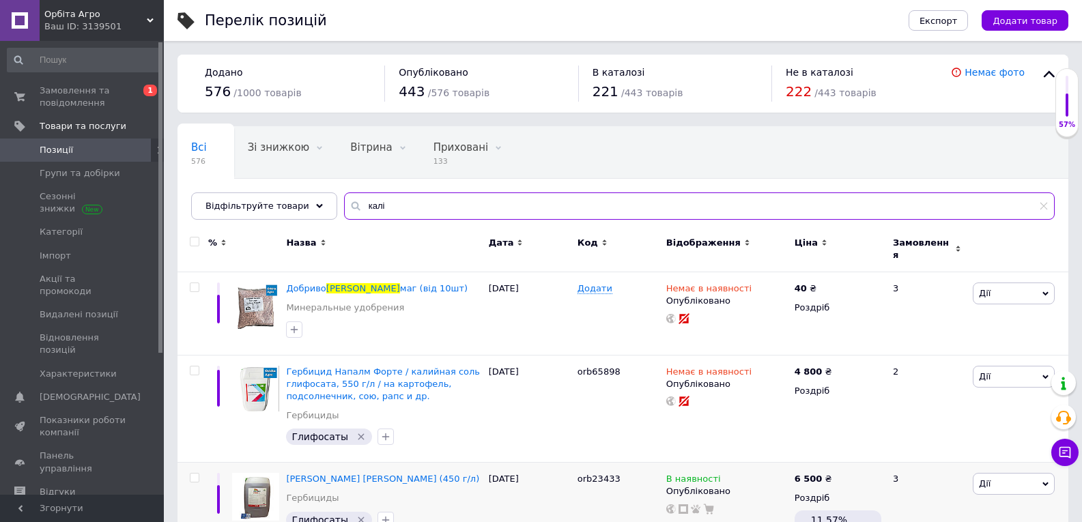 This screenshot has width=1082, height=522. I want to click on span: Імпорт, so click(55, 256).